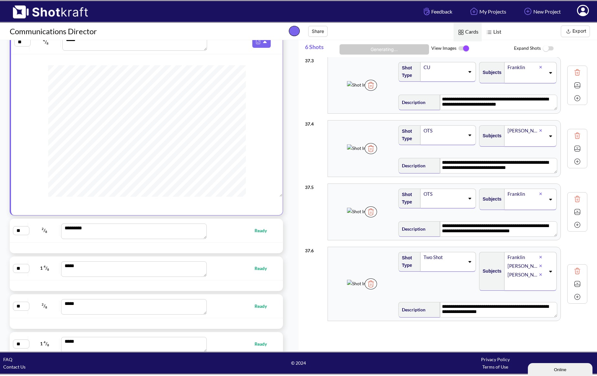 The image size is (597, 376). I want to click on a: Contact Us, so click(14, 367).